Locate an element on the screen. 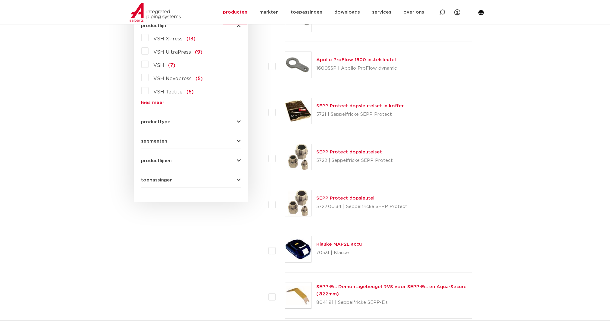 This screenshot has height=321, width=610. img: Thumbnail for Klauke MAP2L accu is located at coordinates (298, 249).